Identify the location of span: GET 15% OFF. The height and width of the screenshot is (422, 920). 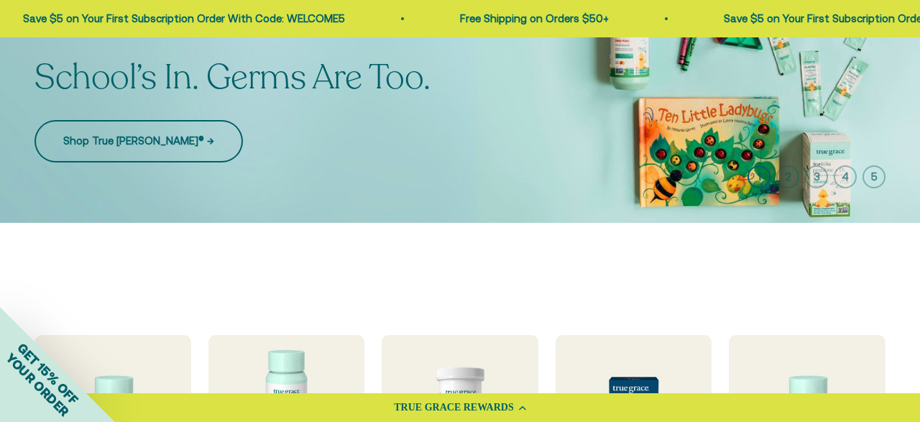
(47, 373).